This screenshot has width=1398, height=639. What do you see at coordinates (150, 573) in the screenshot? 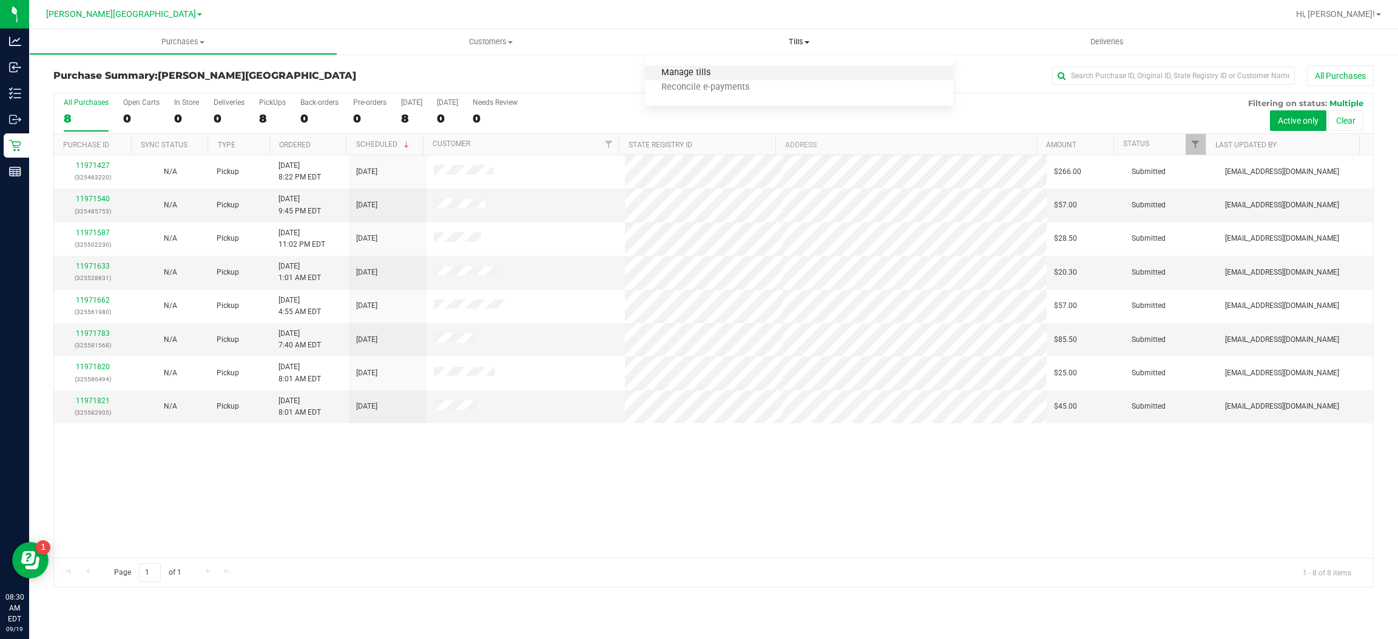
I see `input: 1` at bounding box center [150, 573].